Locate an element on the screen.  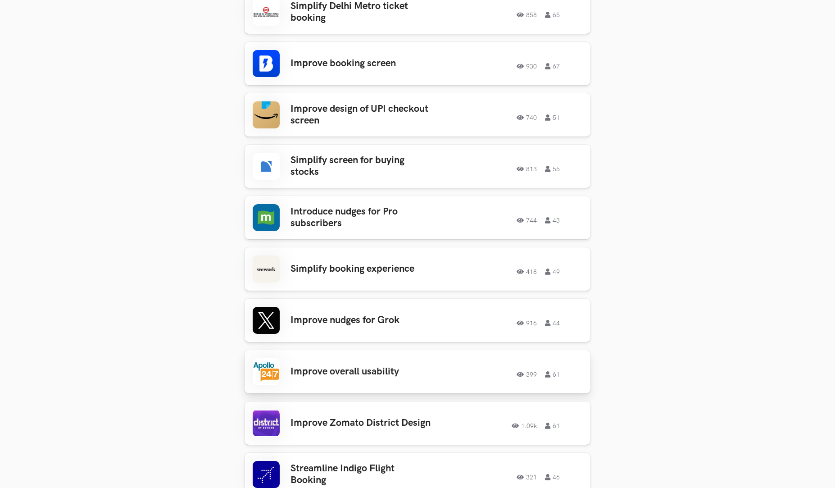
h3: Improve Zomato District Design is located at coordinates (361, 423).